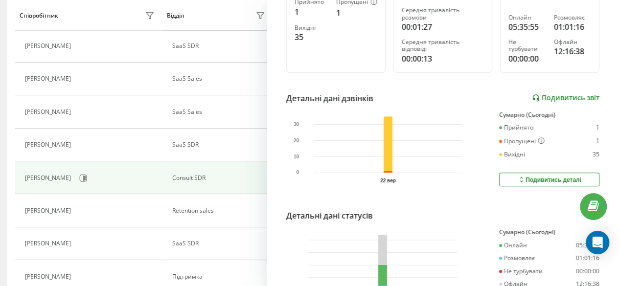  I want to click on button: Подивитись деталі, so click(549, 180).